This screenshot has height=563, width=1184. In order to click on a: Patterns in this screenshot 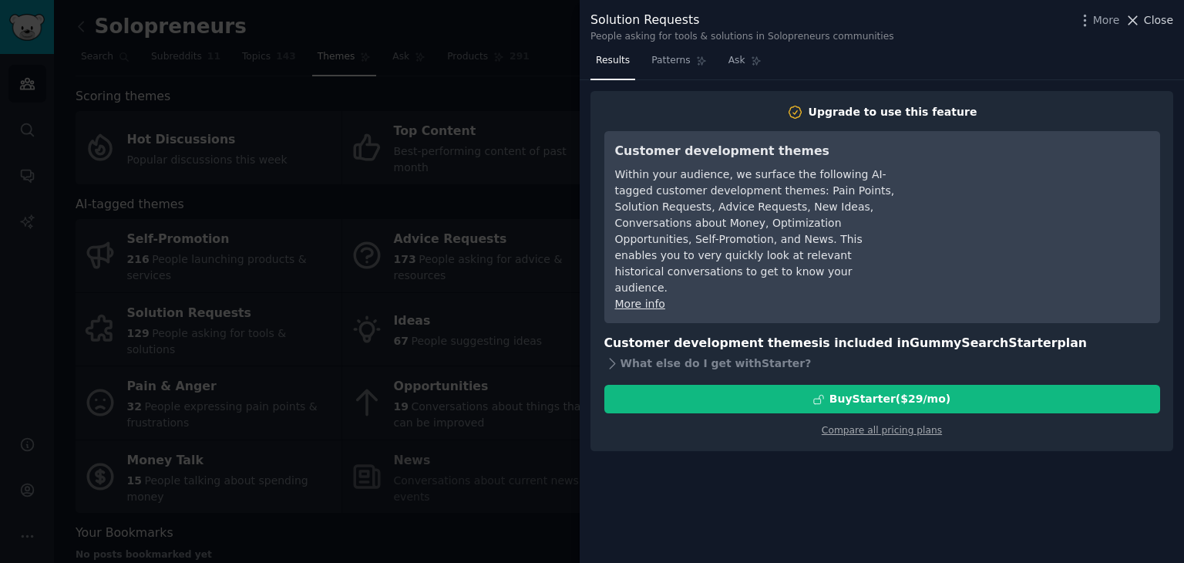, I will do `click(678, 64)`.